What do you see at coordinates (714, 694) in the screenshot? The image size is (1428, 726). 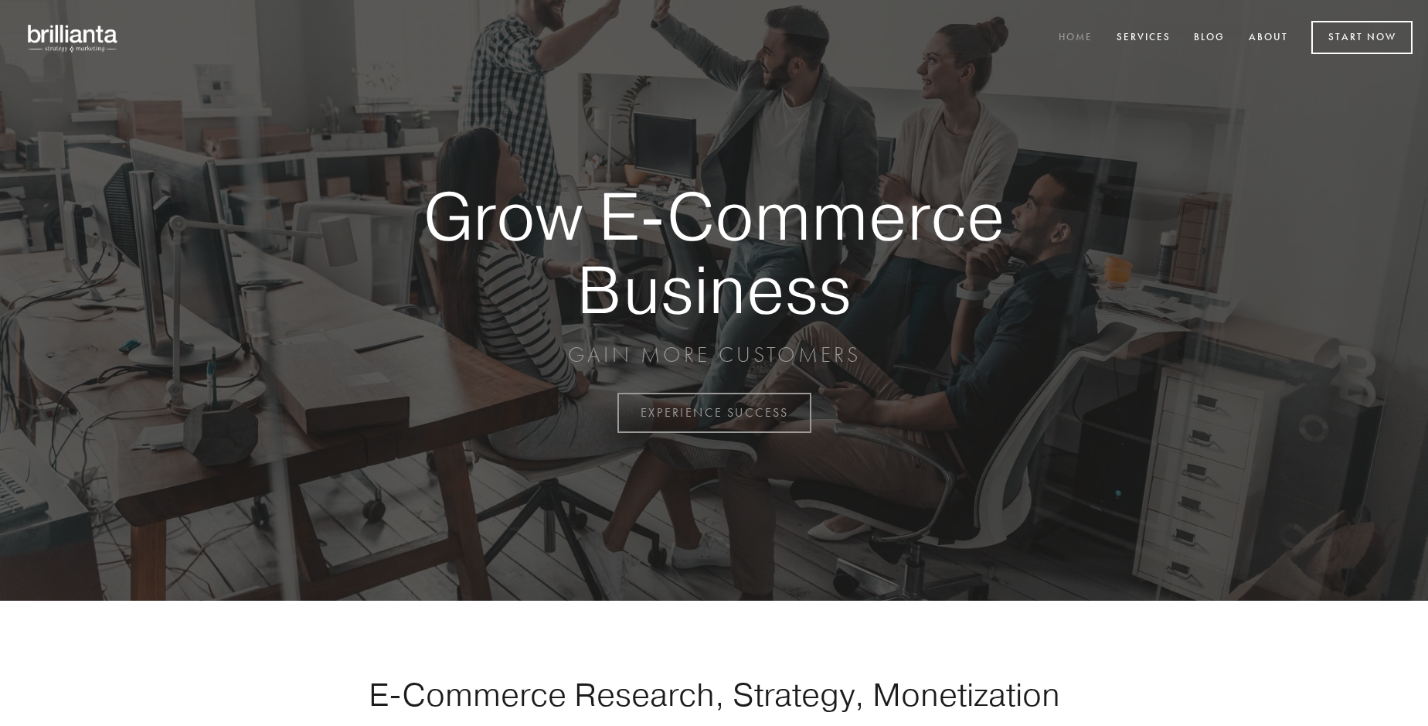 I see `h1: E-Commerce Research, Strategy, Monetization` at bounding box center [714, 694].